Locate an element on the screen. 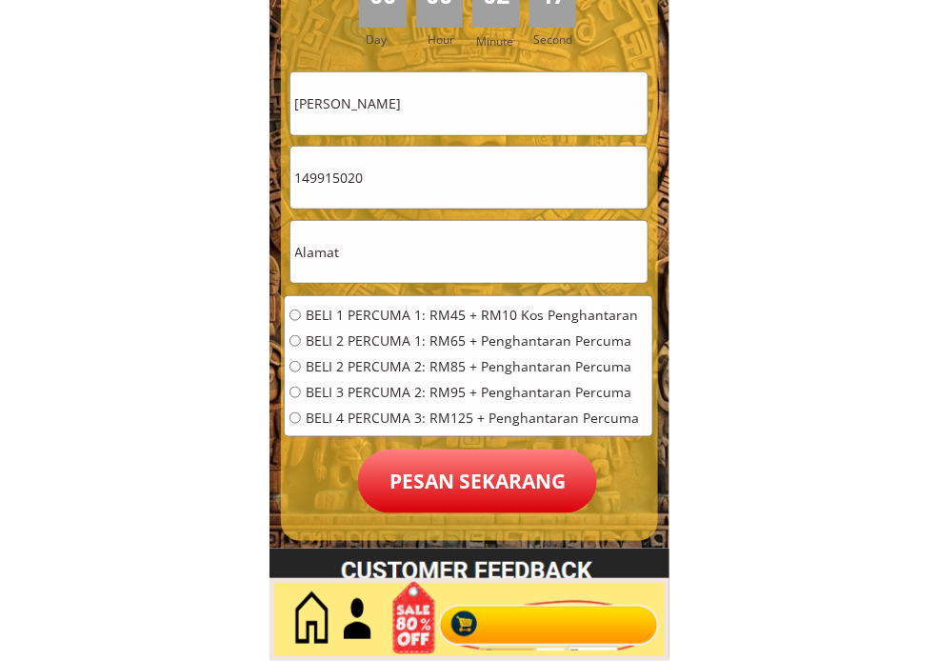 This screenshot has height=661, width=938. h3: Minute is located at coordinates (497, 41).